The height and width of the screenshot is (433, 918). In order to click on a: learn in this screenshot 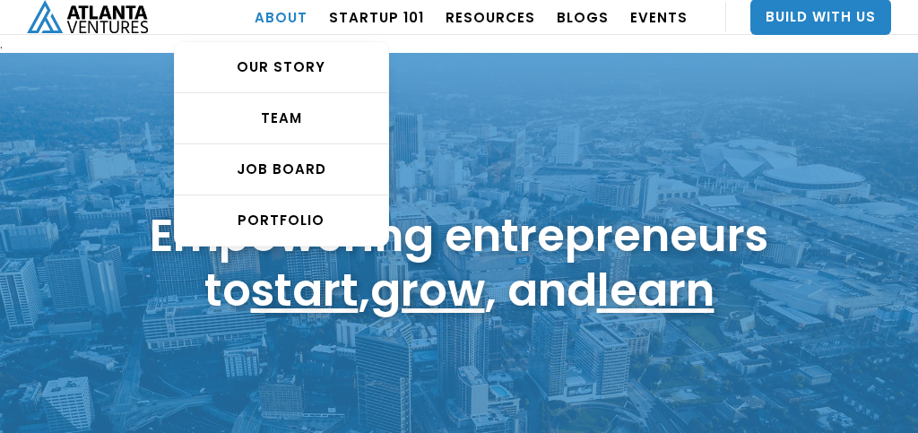, I will do `click(655, 290)`.